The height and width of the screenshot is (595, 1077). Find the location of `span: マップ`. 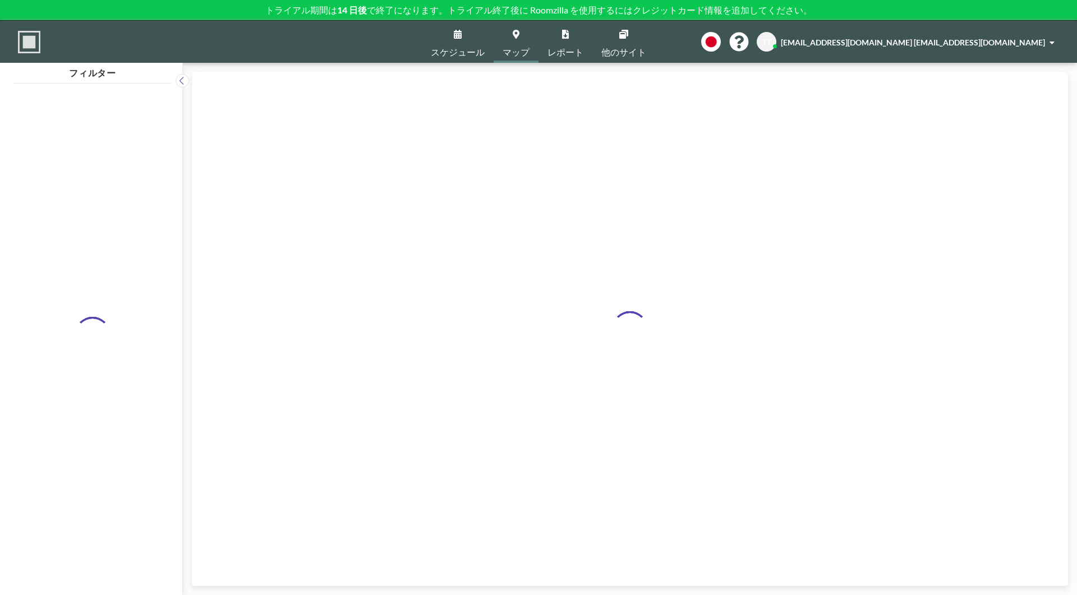

span: マップ is located at coordinates (516, 52).